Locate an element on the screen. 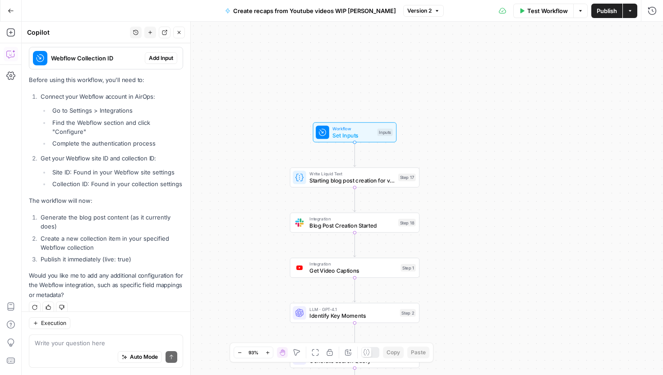  li: Go to Settings > Integrations is located at coordinates (116, 111).